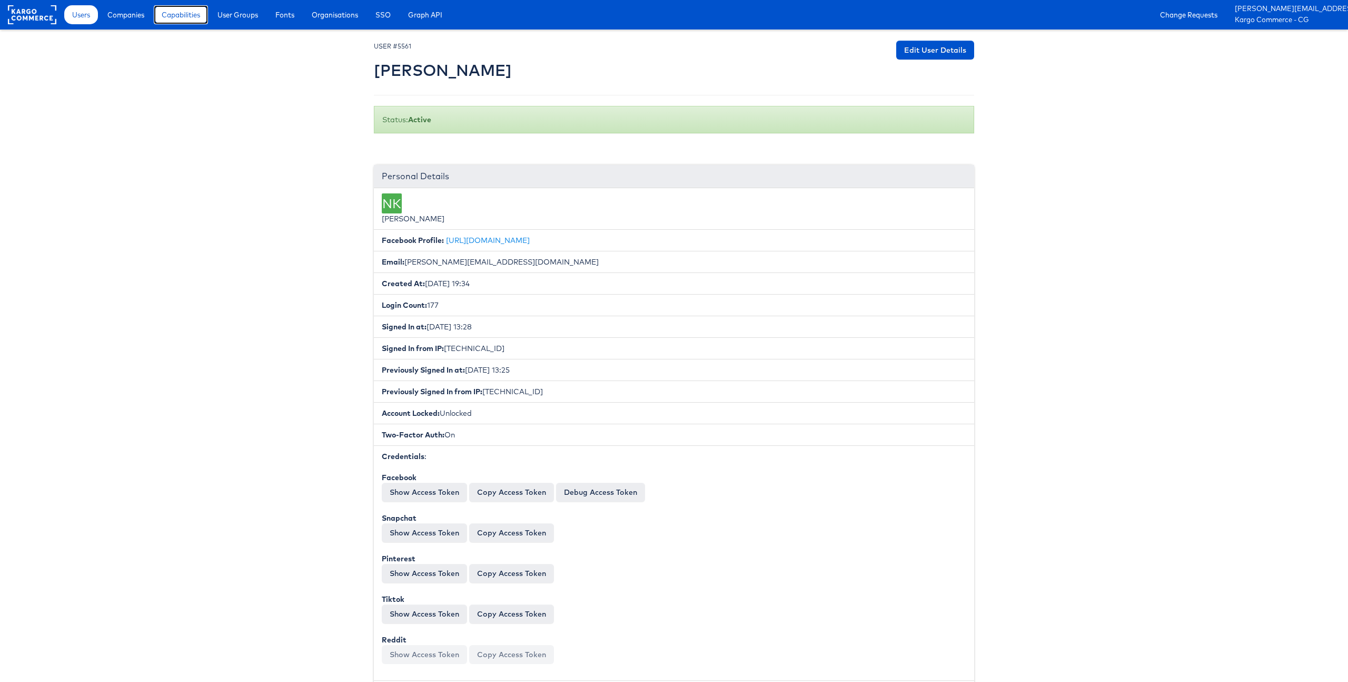 This screenshot has width=1348, height=682. I want to click on b: Signed In from IP:, so click(413, 348).